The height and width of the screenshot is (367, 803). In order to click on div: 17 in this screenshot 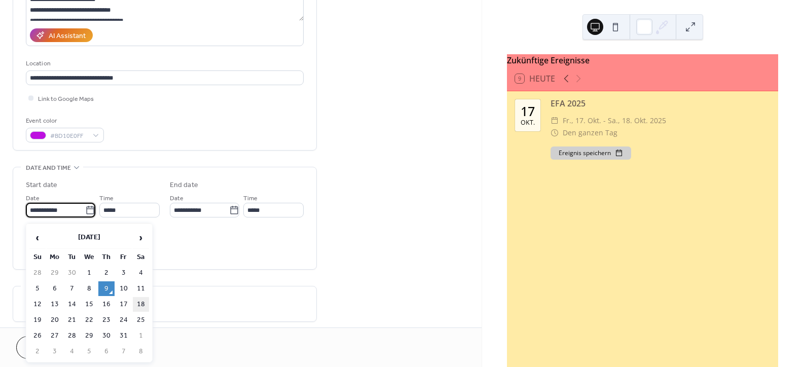, I will do `click(528, 111)`.